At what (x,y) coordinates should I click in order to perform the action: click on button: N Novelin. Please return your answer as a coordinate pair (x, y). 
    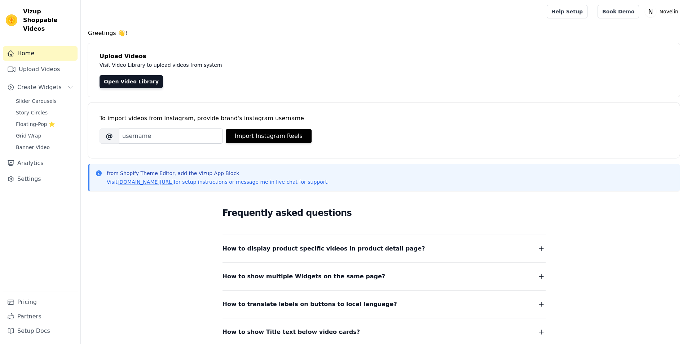
    Looking at the image, I should click on (663, 12).